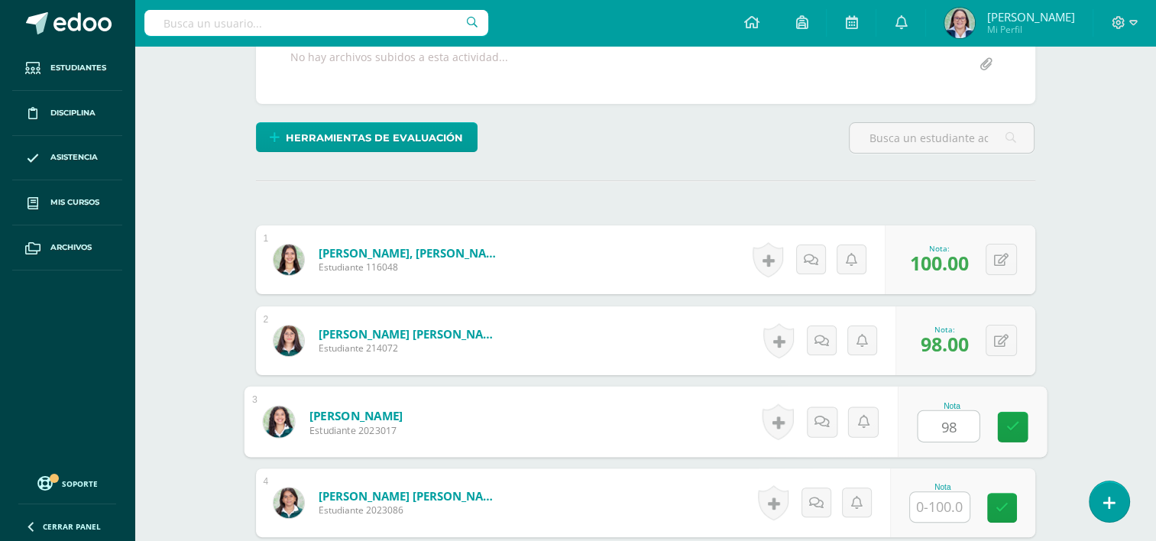  What do you see at coordinates (367, 137) in the screenshot?
I see `a: Herramientas de evaluación` at bounding box center [367, 137].